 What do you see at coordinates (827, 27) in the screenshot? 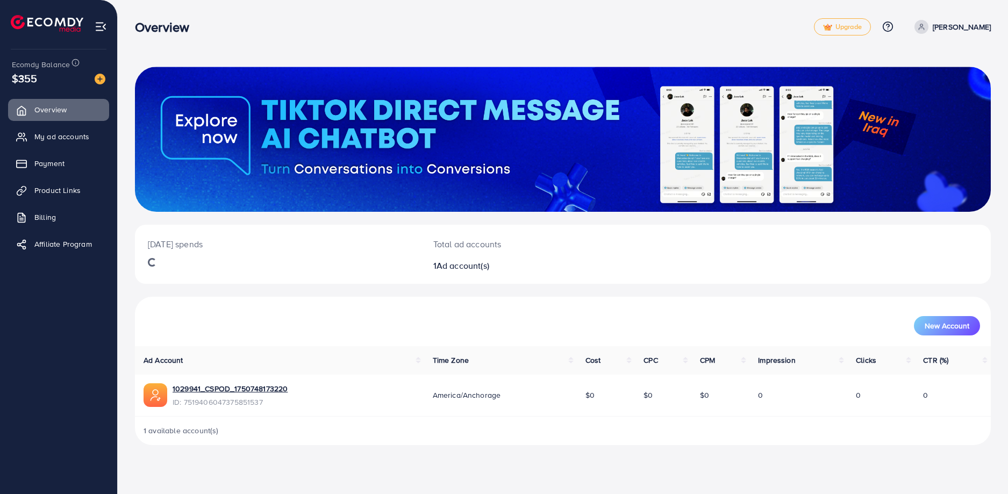
I see `img: tick` at bounding box center [827, 27].